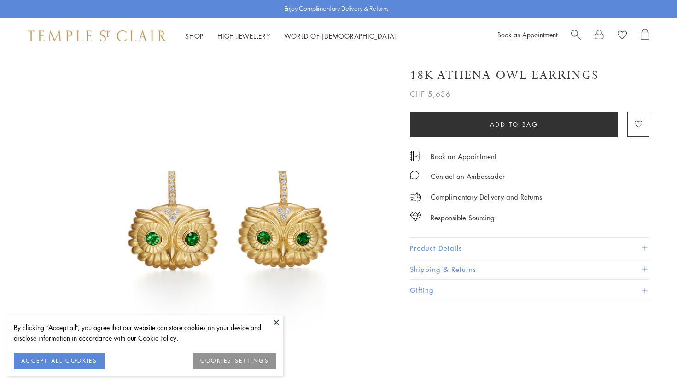  Describe the element at coordinates (622, 36) in the screenshot. I see `a: View Wishlist` at that location.